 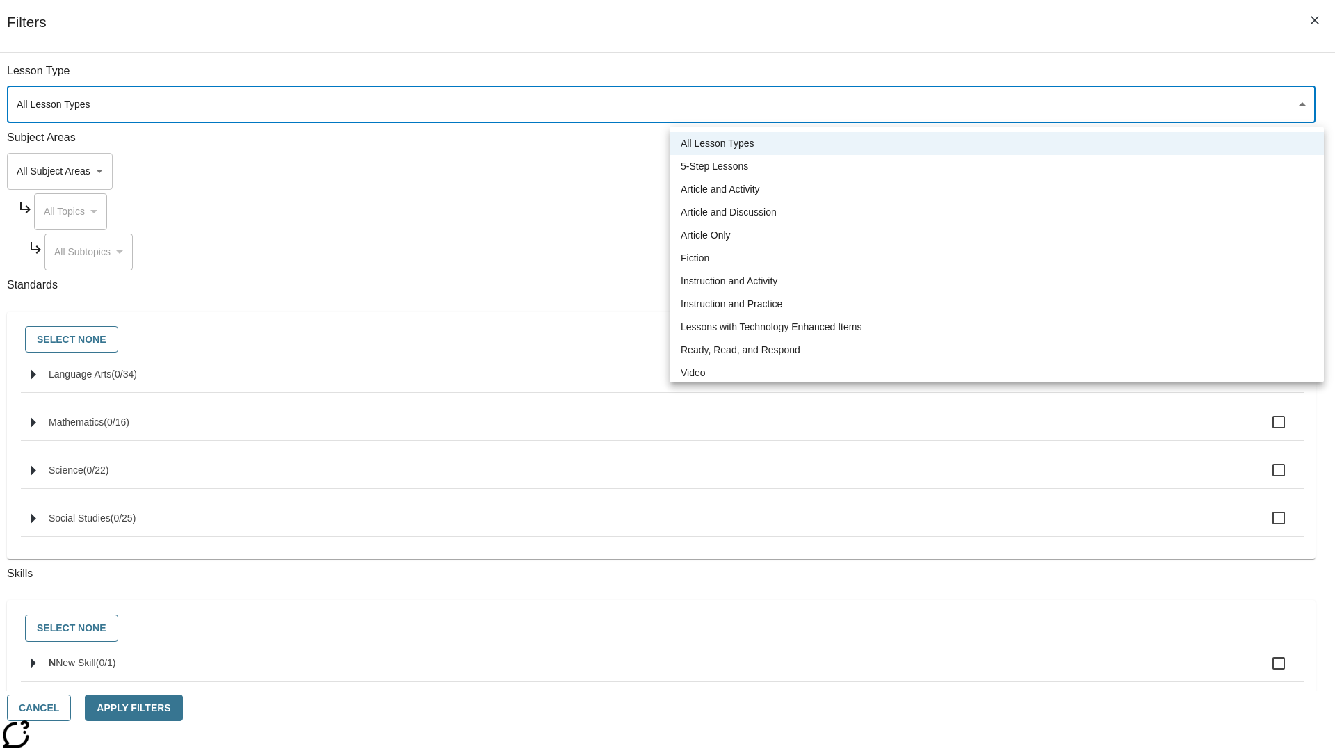 What do you see at coordinates (997, 166) in the screenshot?
I see `li: 5-Step Lessons` at bounding box center [997, 166].